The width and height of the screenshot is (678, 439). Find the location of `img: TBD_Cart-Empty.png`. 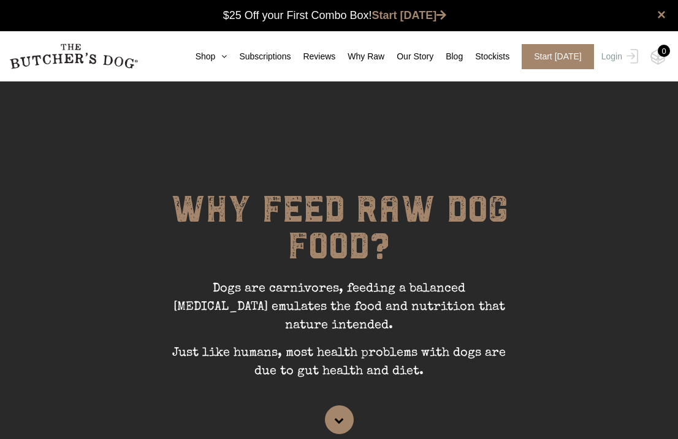

img: TBD_Cart-Empty.png is located at coordinates (658, 57).